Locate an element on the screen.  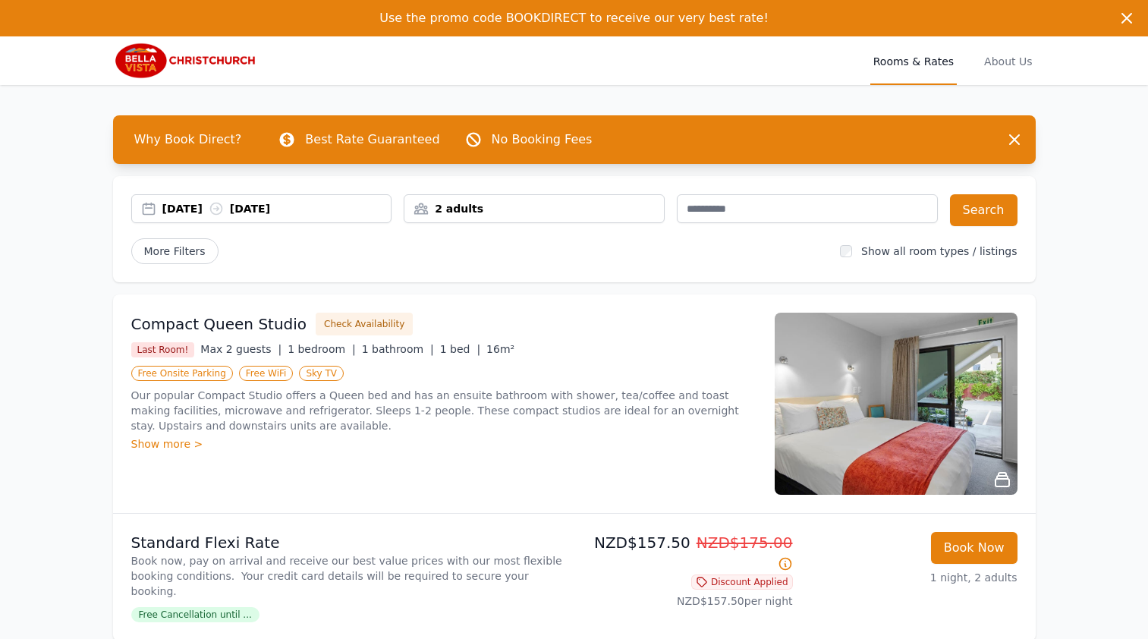
span: Free Cancellation until ... is located at coordinates (195, 615).